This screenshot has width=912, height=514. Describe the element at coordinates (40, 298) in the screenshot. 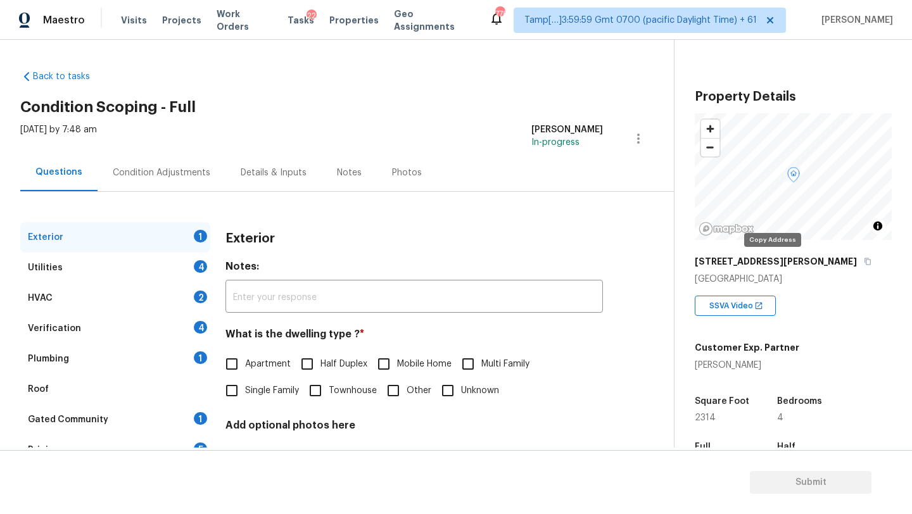

I see `div: HVAC` at that location.